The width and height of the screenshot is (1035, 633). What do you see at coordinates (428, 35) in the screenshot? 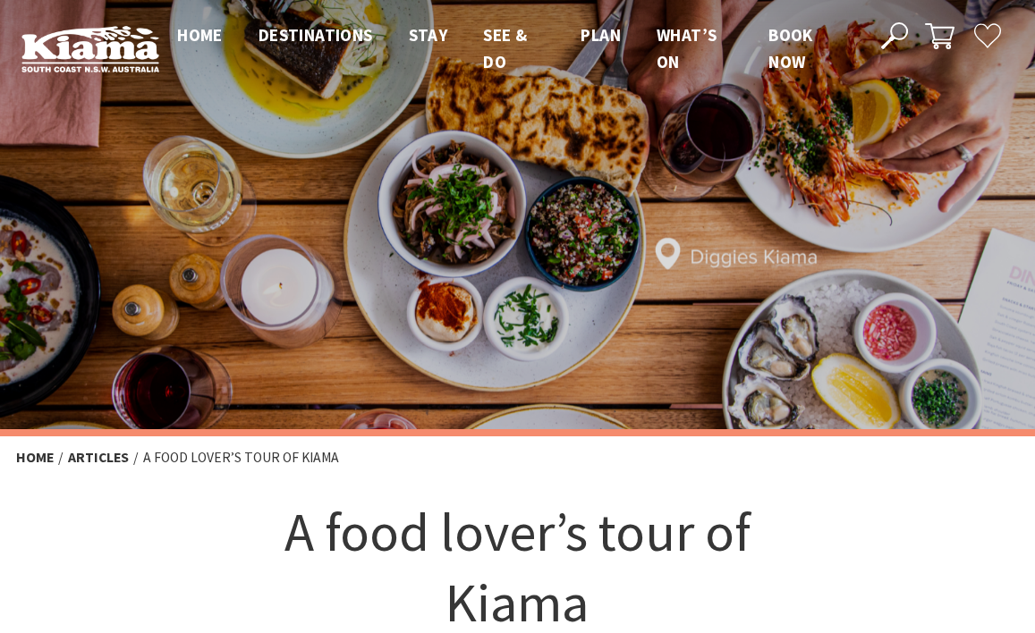
I see `span: Stay` at bounding box center [428, 35].